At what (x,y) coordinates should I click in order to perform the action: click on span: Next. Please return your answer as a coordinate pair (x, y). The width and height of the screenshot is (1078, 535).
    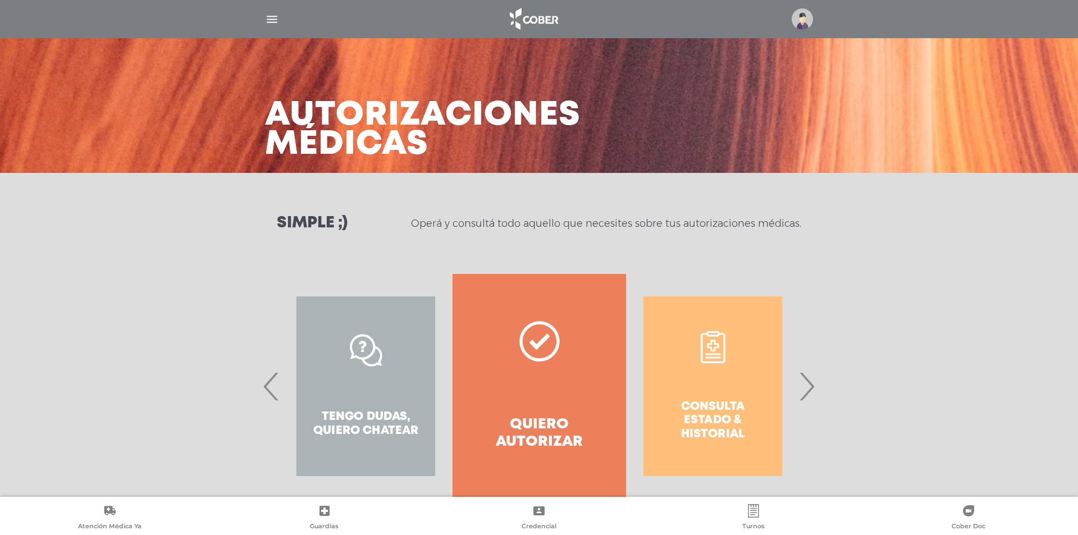
    Looking at the image, I should click on (806, 386).